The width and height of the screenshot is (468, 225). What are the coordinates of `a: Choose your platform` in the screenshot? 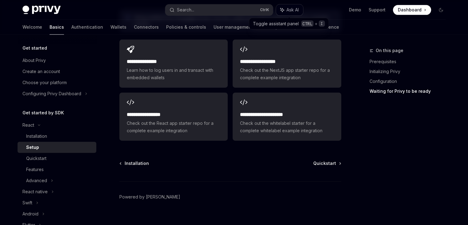 It's located at (57, 82).